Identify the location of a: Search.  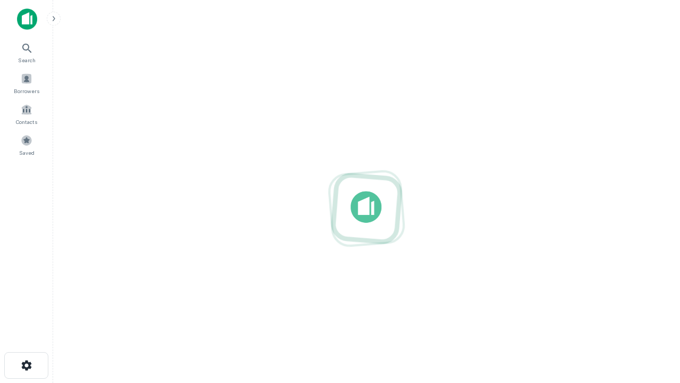
(27, 52).